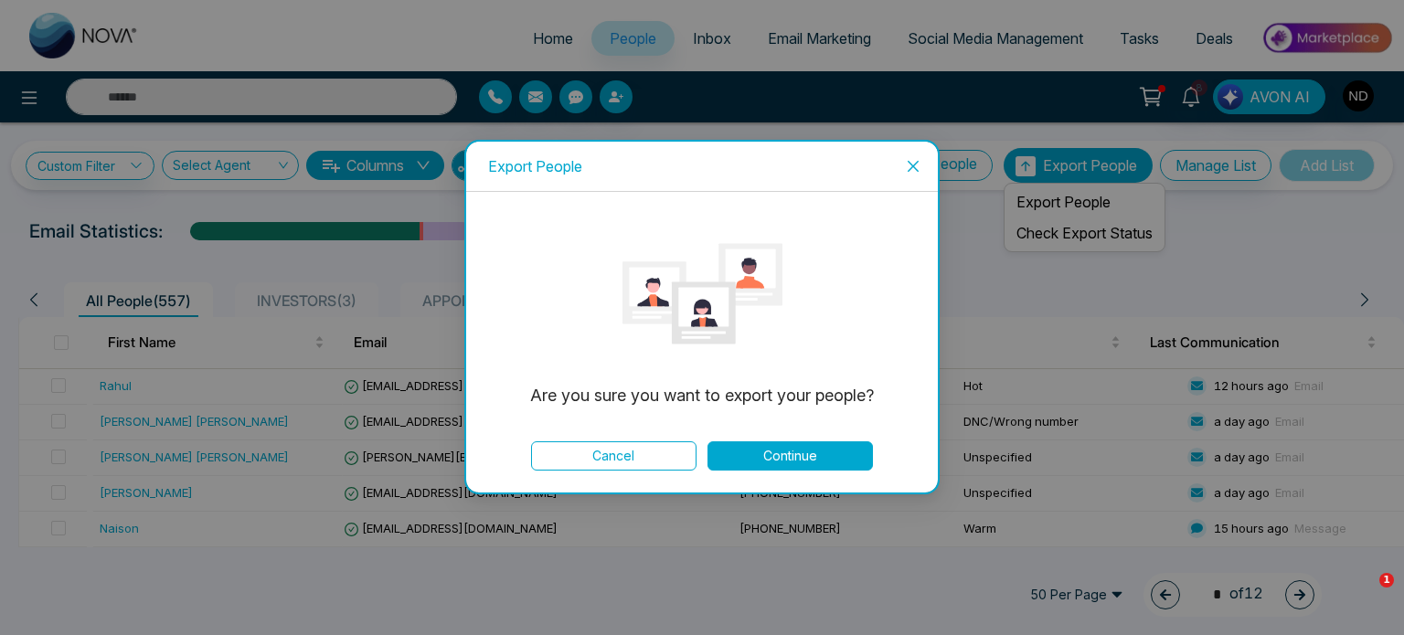  What do you see at coordinates (1387, 580) in the screenshot?
I see `span: 1` at bounding box center [1387, 580].